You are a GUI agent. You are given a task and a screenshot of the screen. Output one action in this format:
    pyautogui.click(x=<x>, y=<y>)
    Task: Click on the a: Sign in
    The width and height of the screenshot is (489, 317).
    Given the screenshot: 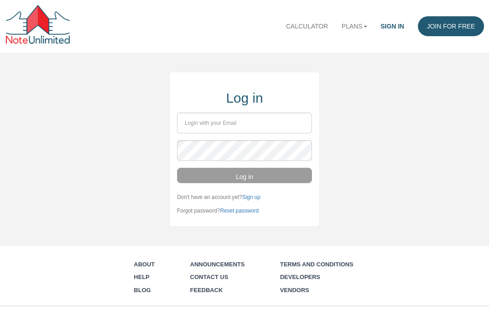 What is the action you would take?
    pyautogui.click(x=393, y=26)
    